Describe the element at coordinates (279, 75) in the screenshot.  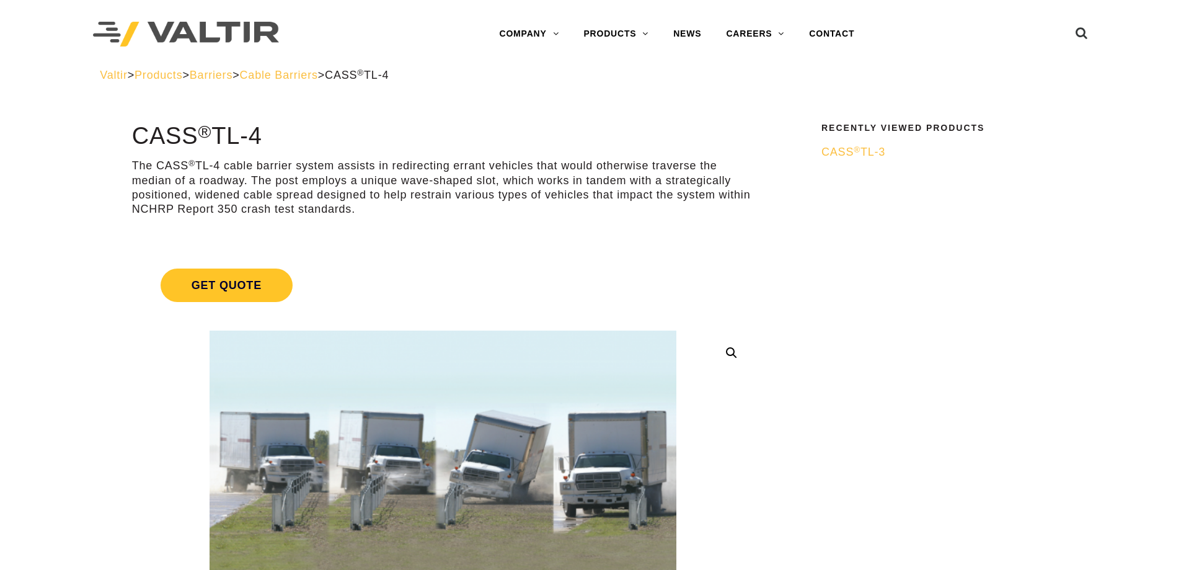
I see `a: Cable Barriers` at that location.